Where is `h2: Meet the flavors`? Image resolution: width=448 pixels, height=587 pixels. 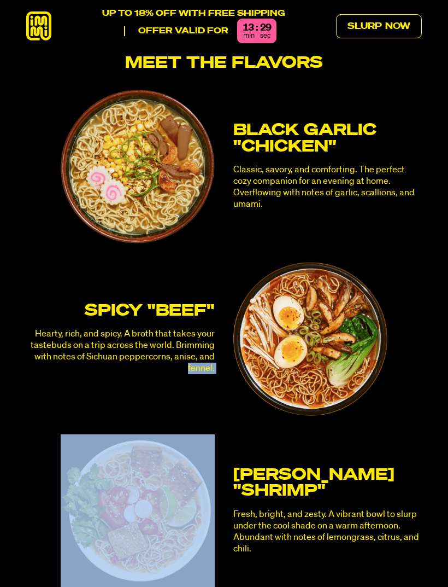
h2: Meet the flavors is located at coordinates (224, 64).